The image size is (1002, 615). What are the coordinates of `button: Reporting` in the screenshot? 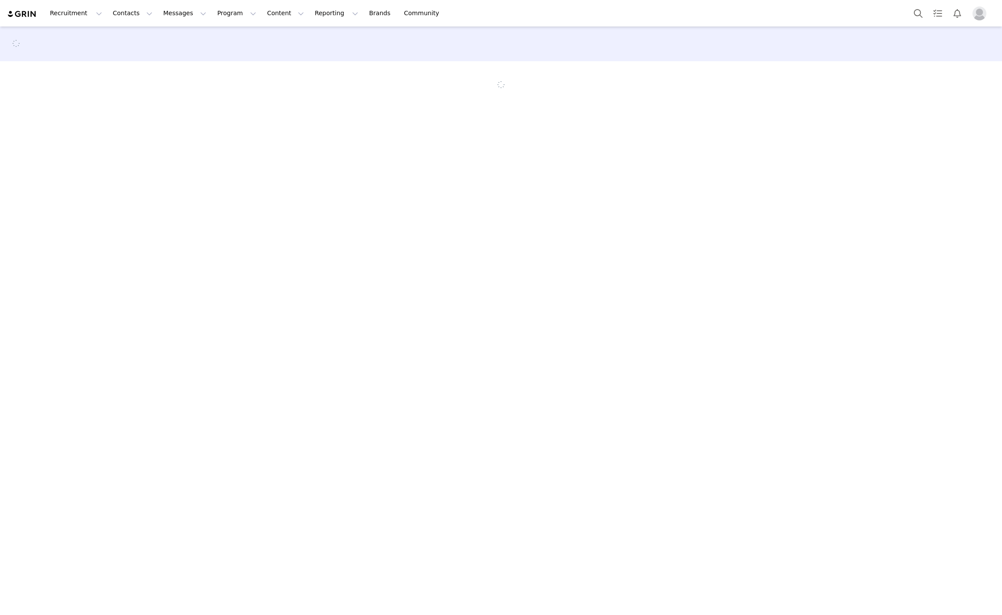 It's located at (337, 13).